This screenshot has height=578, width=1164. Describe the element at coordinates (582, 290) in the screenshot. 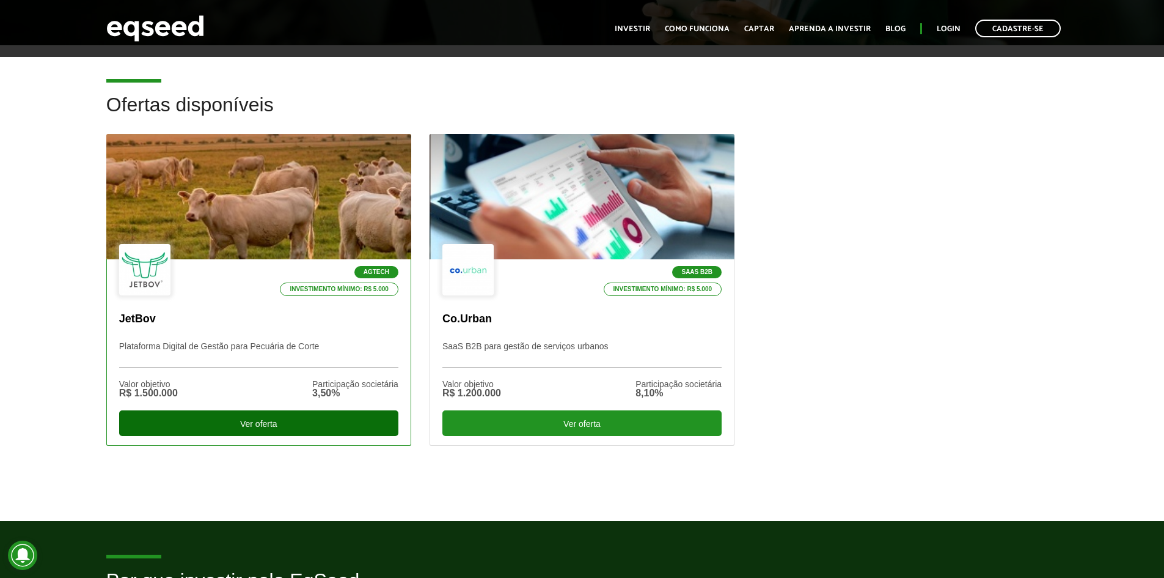

I see `a: SaaS B2B Investimento mínimo: R$ 5.000 Co.Urban SaaS B2B para gestão de serviços urbanos Valor ob...` at that location.